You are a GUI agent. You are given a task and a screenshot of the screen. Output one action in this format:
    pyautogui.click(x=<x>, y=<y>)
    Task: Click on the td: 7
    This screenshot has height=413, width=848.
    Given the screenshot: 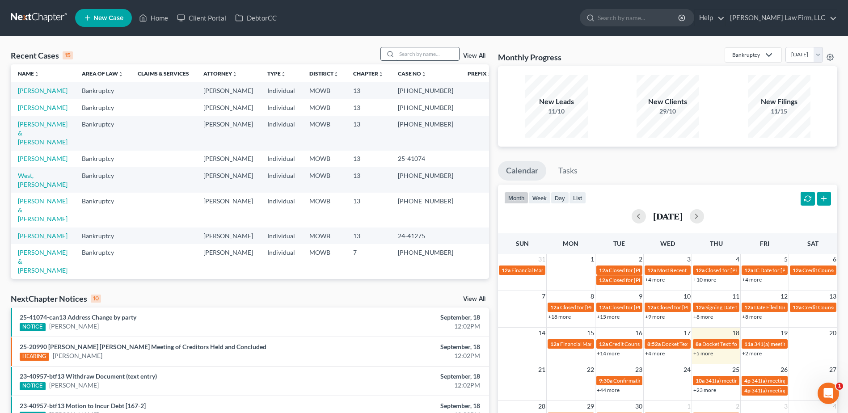 What is the action you would take?
    pyautogui.click(x=368, y=261)
    